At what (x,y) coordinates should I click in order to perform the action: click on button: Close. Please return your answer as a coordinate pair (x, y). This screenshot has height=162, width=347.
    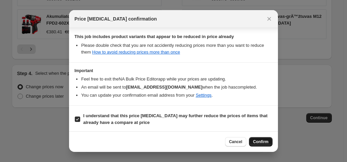
    Looking at the image, I should click on (269, 19).